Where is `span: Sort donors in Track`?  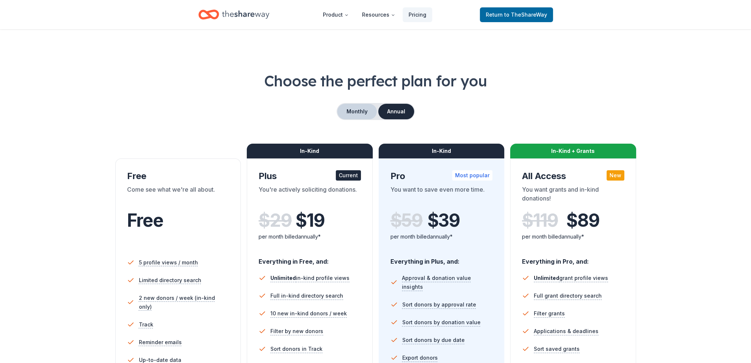 span: Sort donors in Track is located at coordinates (296, 349).